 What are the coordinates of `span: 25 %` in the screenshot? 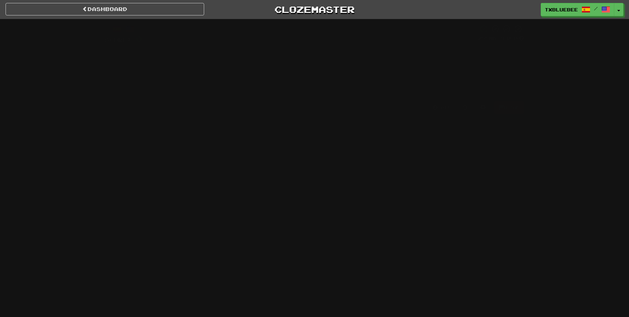 It's located at (484, 38).